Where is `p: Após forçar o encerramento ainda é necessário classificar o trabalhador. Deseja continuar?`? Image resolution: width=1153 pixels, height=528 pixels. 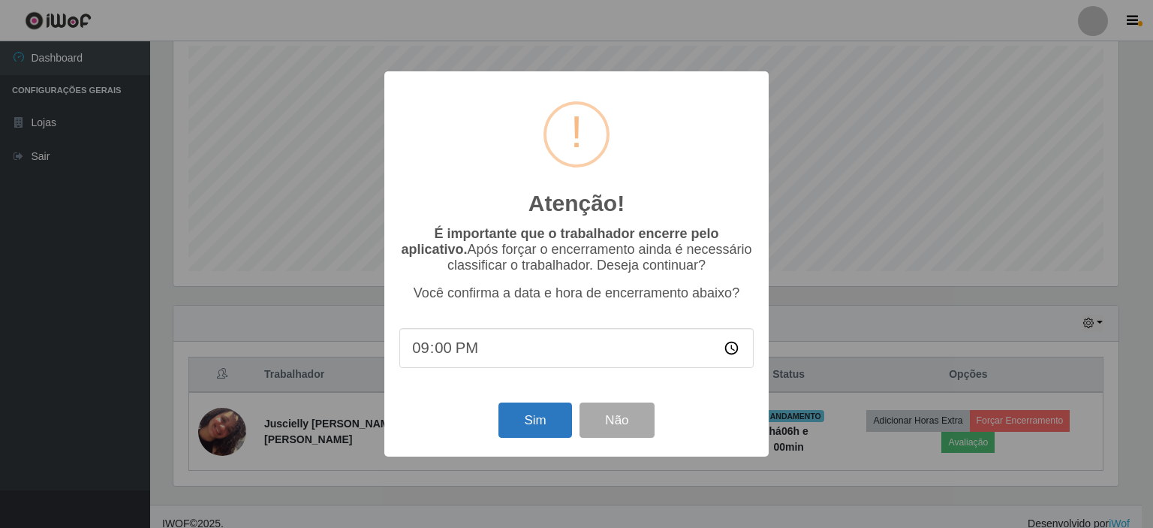 p: Após forçar o encerramento ainda é necessário classificar o trabalhador. Deseja continuar? is located at coordinates (577, 249).